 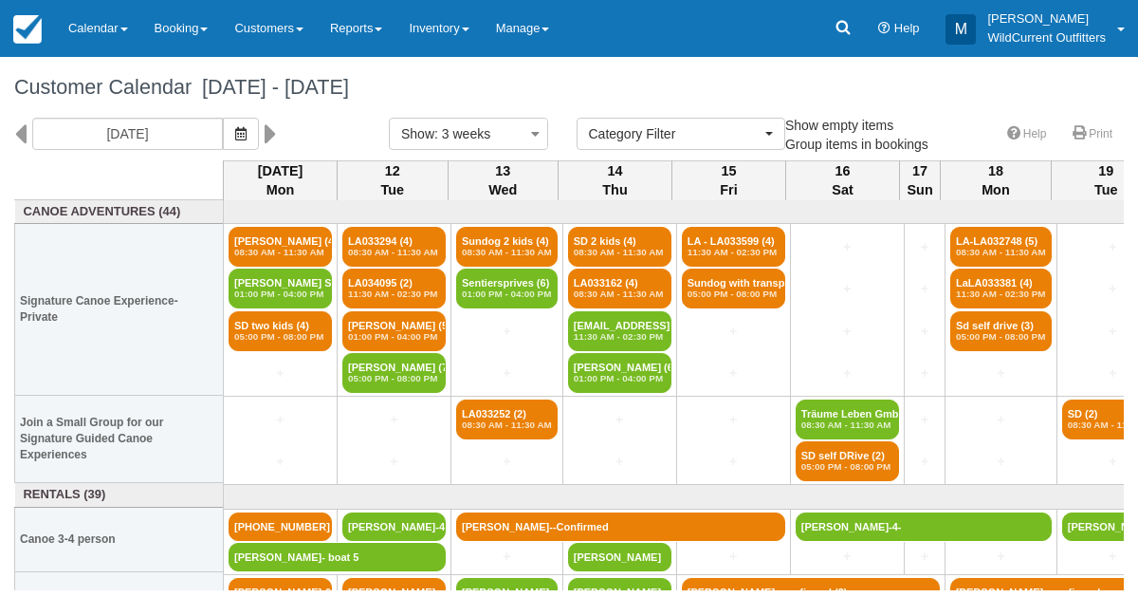 What do you see at coordinates (996, 180) in the screenshot?
I see `th: 18 Mon` at bounding box center [996, 180].